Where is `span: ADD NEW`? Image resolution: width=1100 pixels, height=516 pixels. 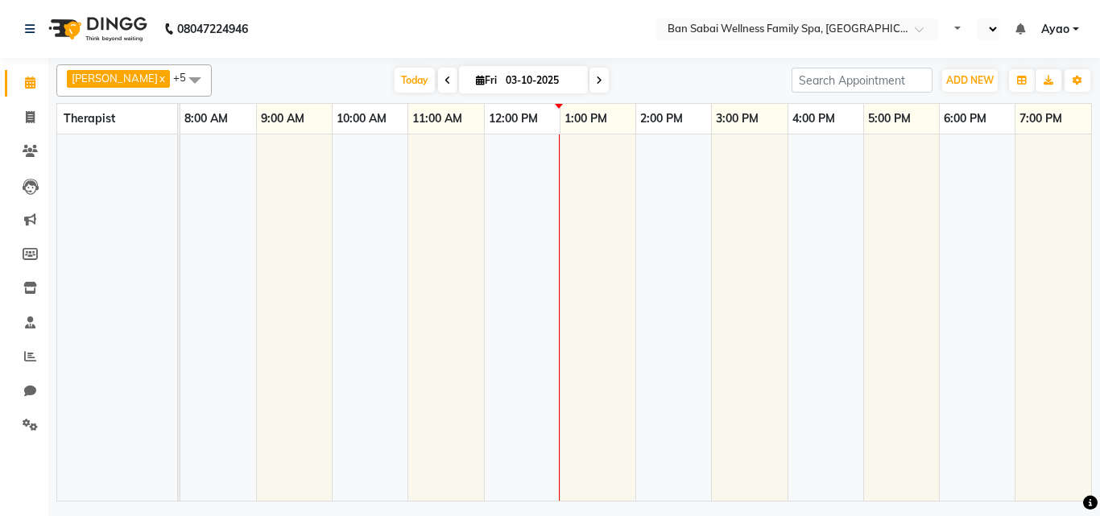
span: ADD NEW is located at coordinates (970, 80).